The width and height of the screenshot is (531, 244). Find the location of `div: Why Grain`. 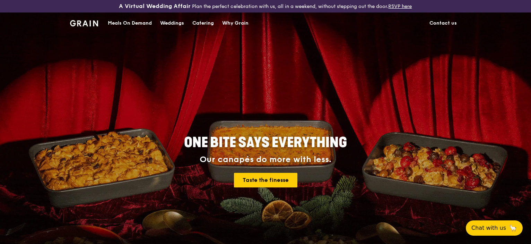

div: Why Grain is located at coordinates (235, 23).